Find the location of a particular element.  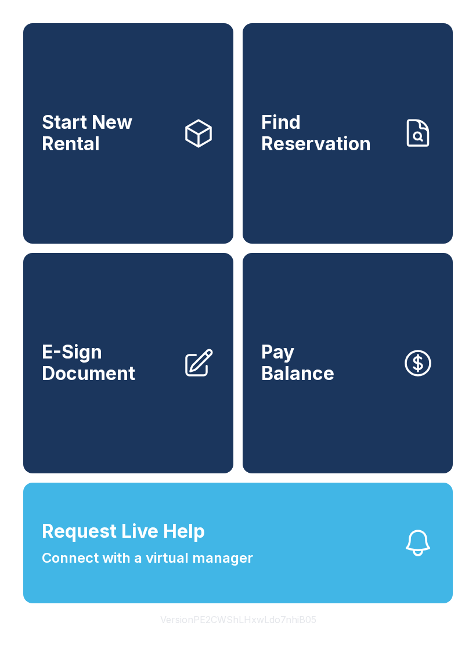

a: Start New Rental is located at coordinates (128, 133).